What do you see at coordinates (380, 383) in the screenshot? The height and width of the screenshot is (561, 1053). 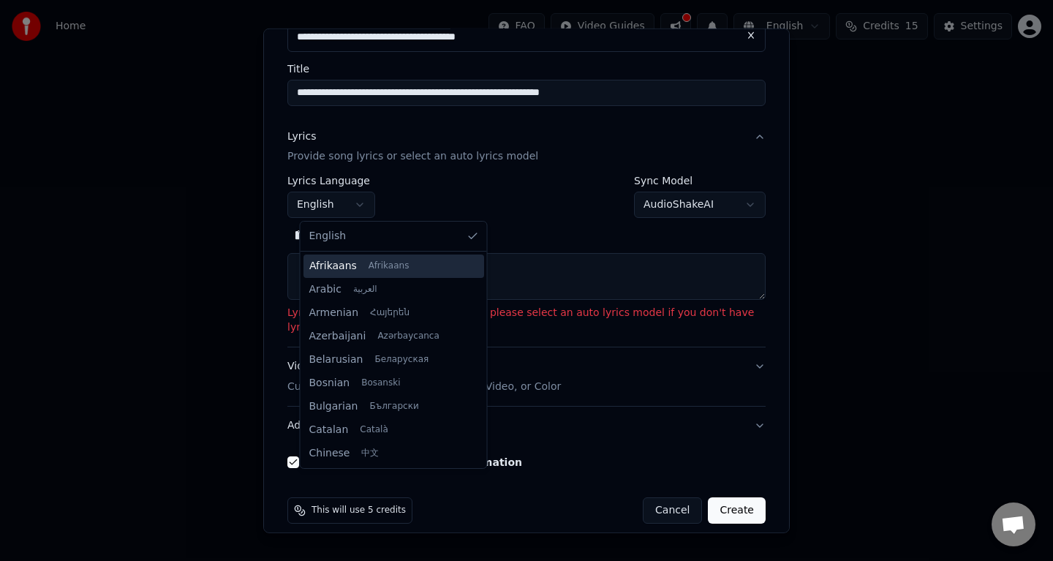 I see `span: Bosanski` at bounding box center [380, 383].